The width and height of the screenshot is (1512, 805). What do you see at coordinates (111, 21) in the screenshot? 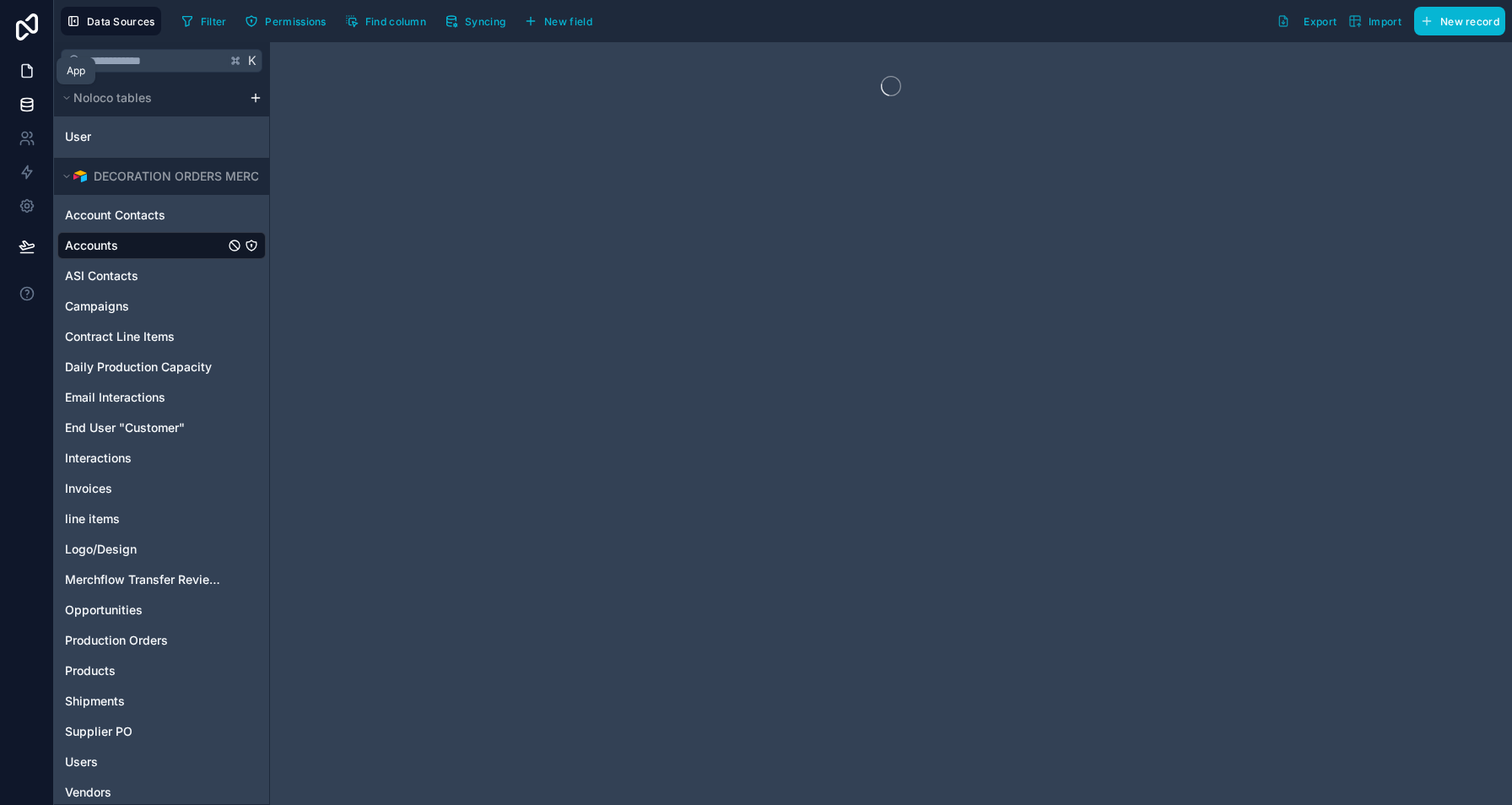
I see `button: Data Sources` at bounding box center [111, 21].